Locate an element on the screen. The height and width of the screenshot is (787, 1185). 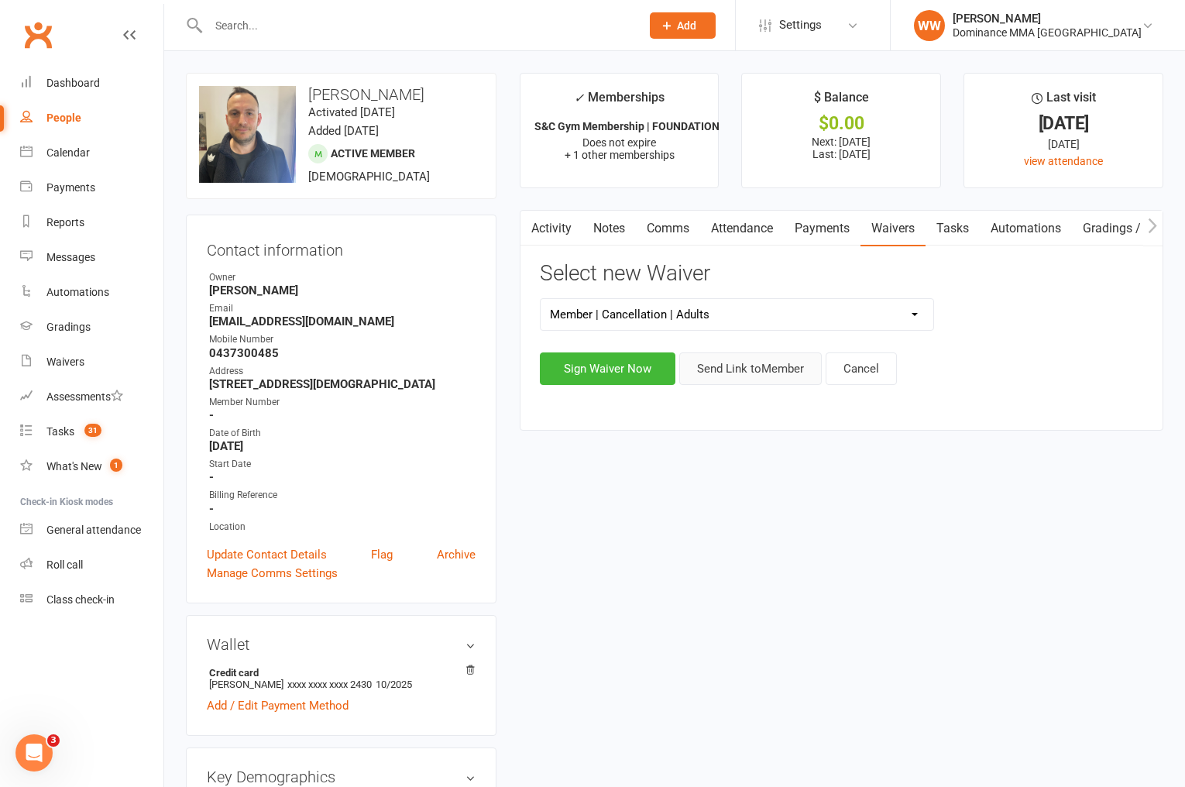
span: xxxx xxxx xxxx 2430 is located at coordinates (329, 684).